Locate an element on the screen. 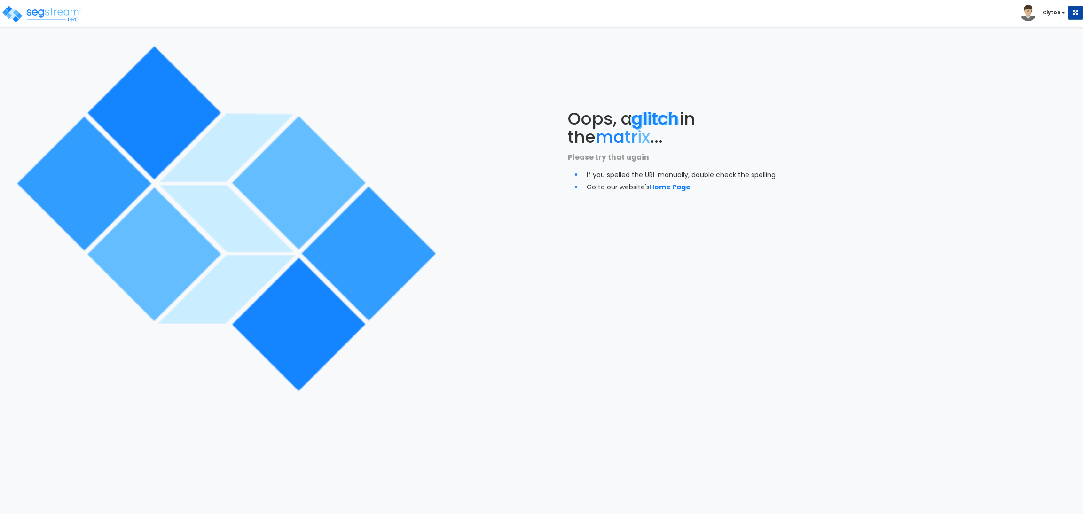  span: glitch is located at coordinates (655, 118).